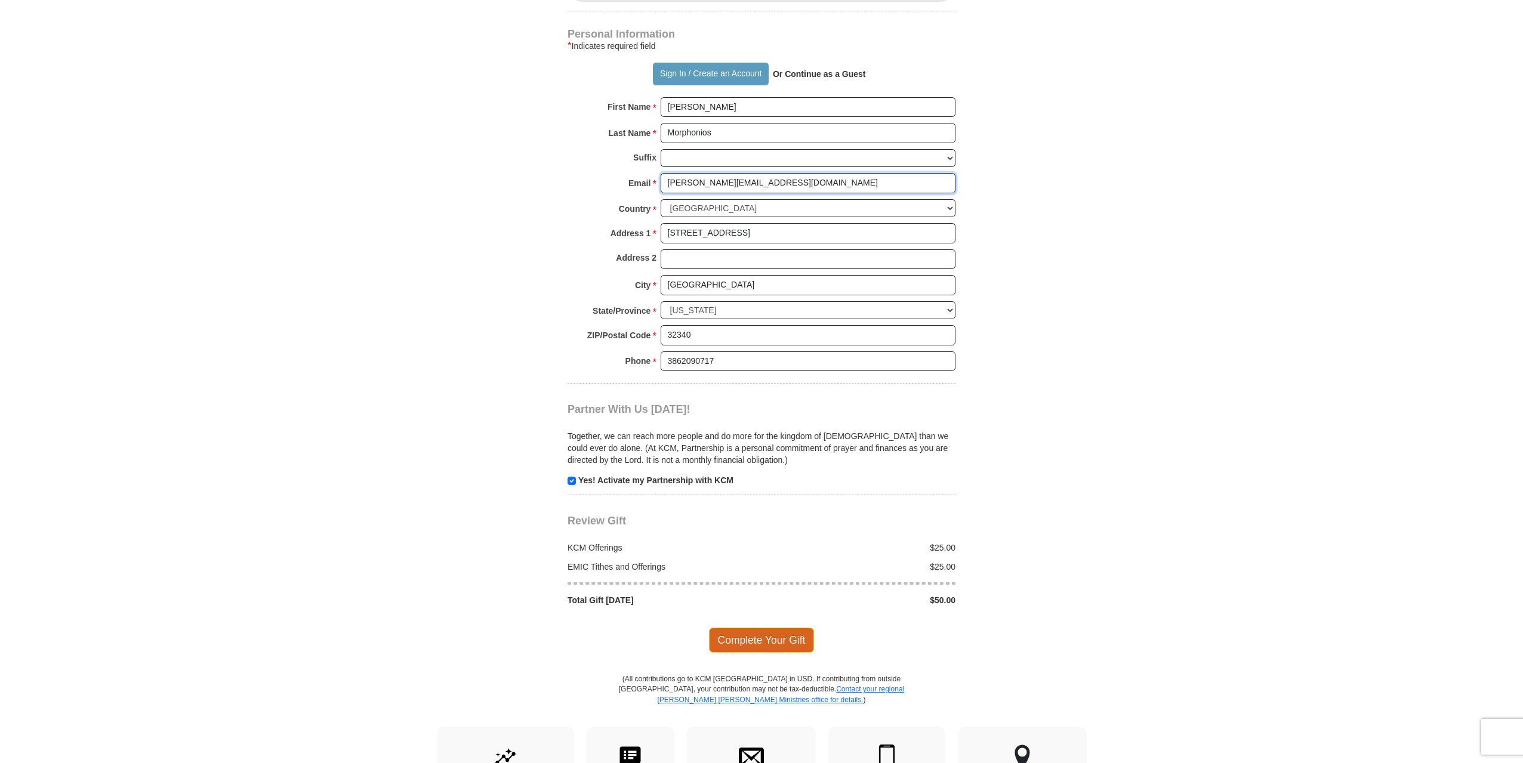 Image resolution: width=1523 pixels, height=763 pixels. Describe the element at coordinates (630, 133) in the screenshot. I see `strong: Last Name` at that location.